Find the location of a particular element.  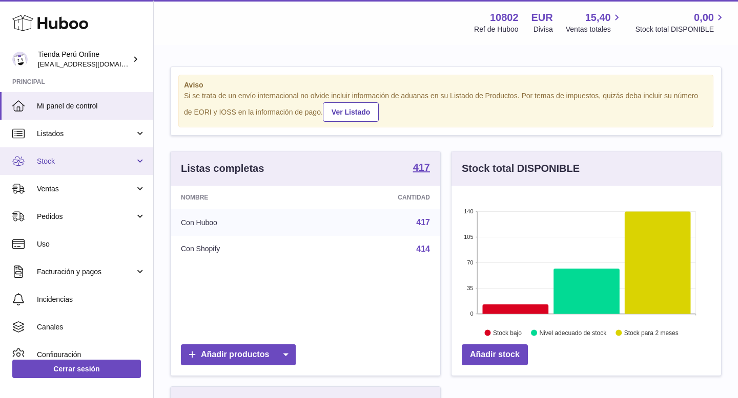

h3: Listas completas is located at coordinates (222, 169).